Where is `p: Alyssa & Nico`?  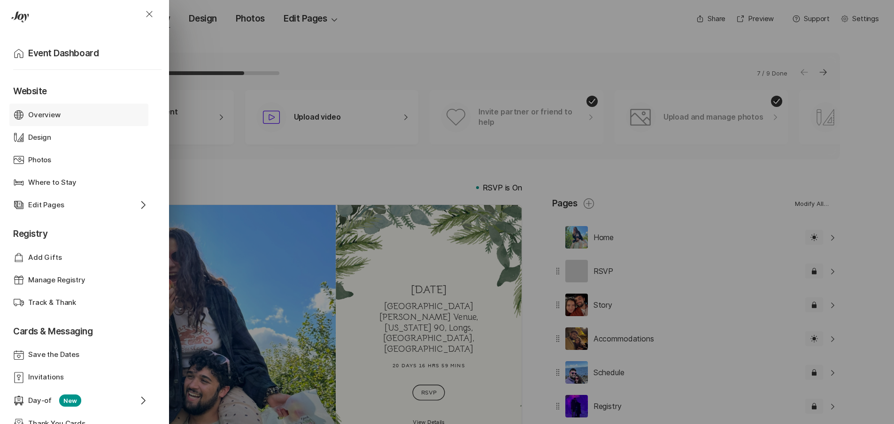
p: Alyssa & Nico is located at coordinates (125, 369).